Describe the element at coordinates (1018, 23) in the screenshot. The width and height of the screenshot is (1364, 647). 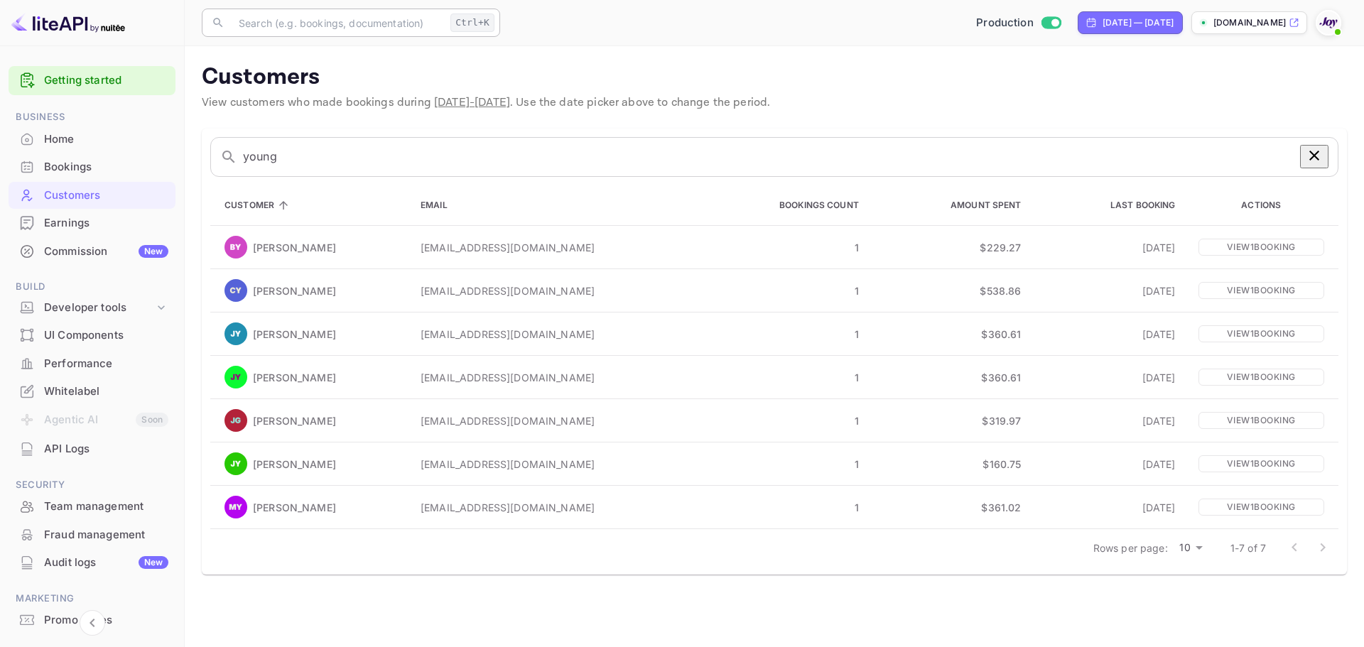
I see `div: Switch to Sandbox mode` at that location.